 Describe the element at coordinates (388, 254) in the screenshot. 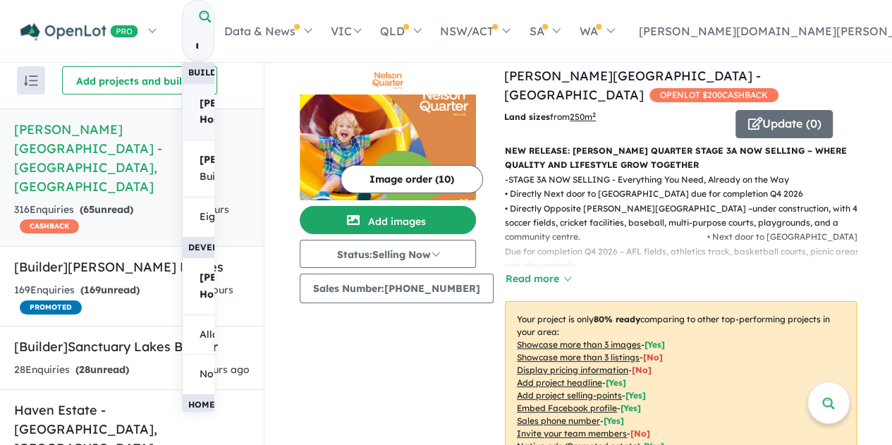

I see `button: Status:Selling Now` at that location.